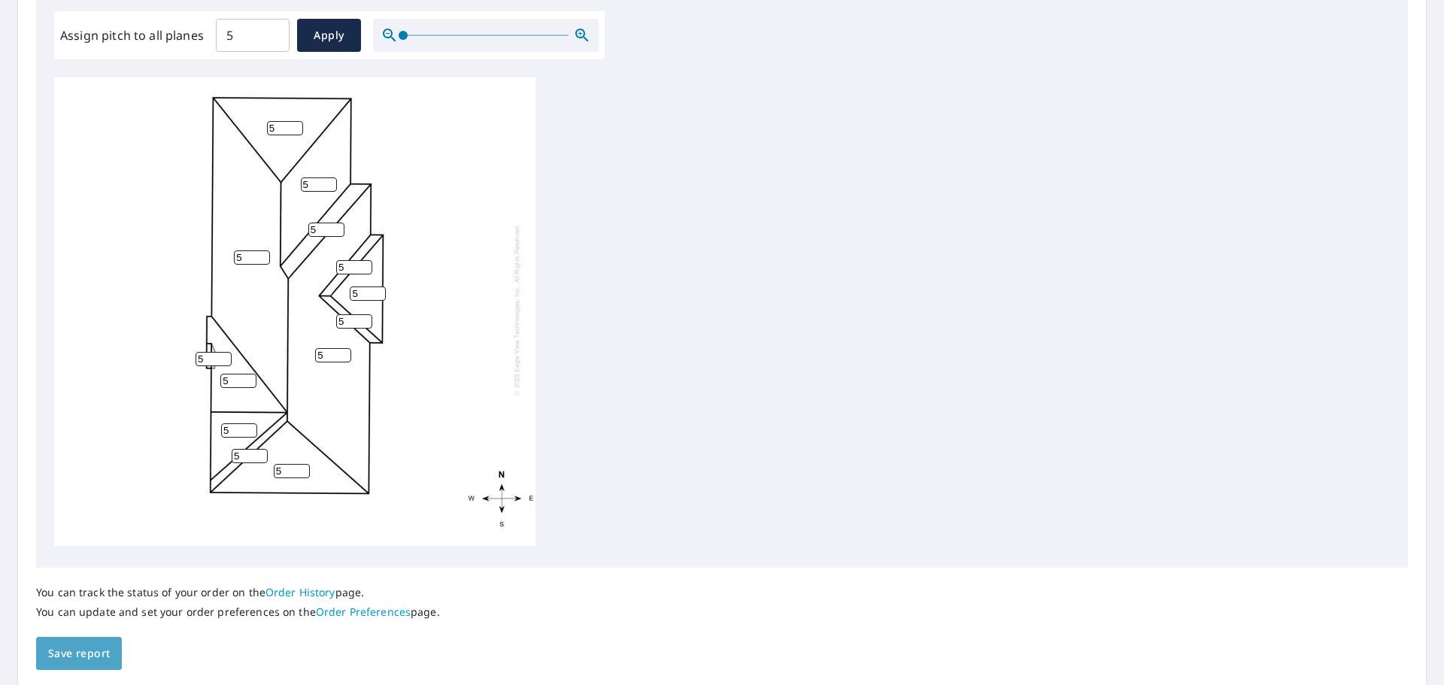  What do you see at coordinates (79, 654) in the screenshot?
I see `span: Save report` at bounding box center [79, 654].